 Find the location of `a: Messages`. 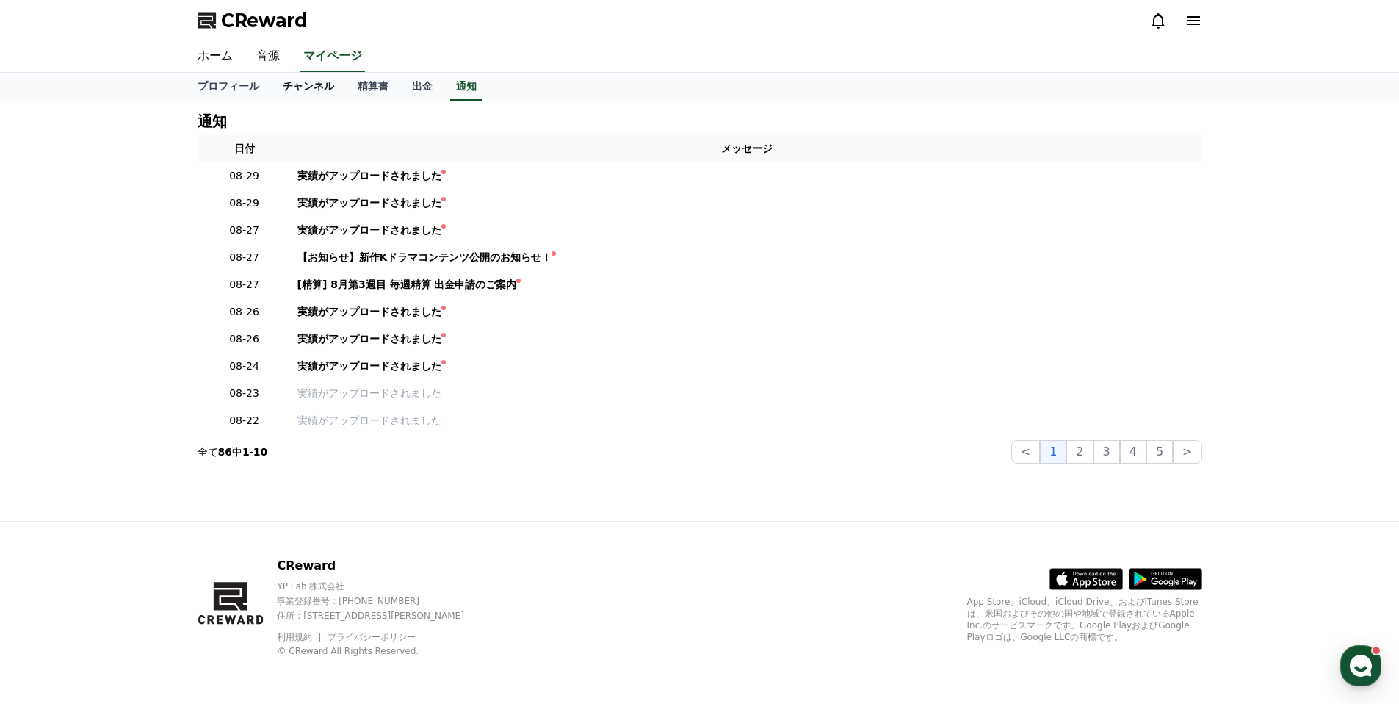

a: Messages is located at coordinates (143, 484).